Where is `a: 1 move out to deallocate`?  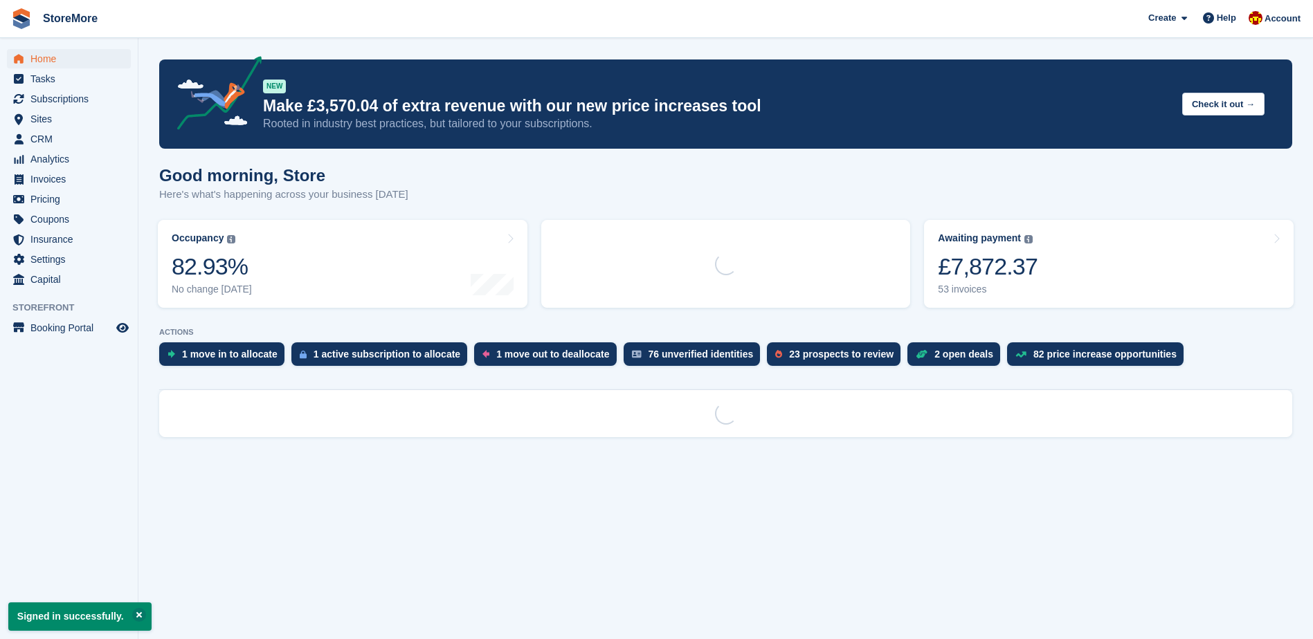 a: 1 move out to deallocate is located at coordinates (548, 358).